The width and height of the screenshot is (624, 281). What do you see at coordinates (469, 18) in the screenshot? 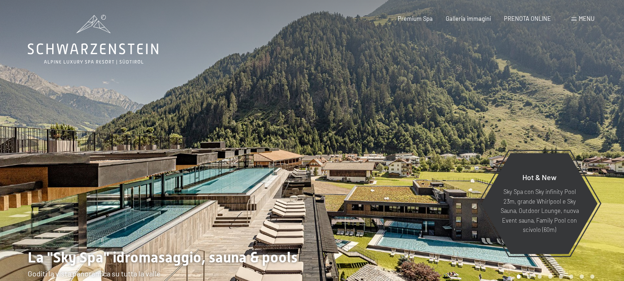
I see `span: Galleria immagini` at bounding box center [469, 18].